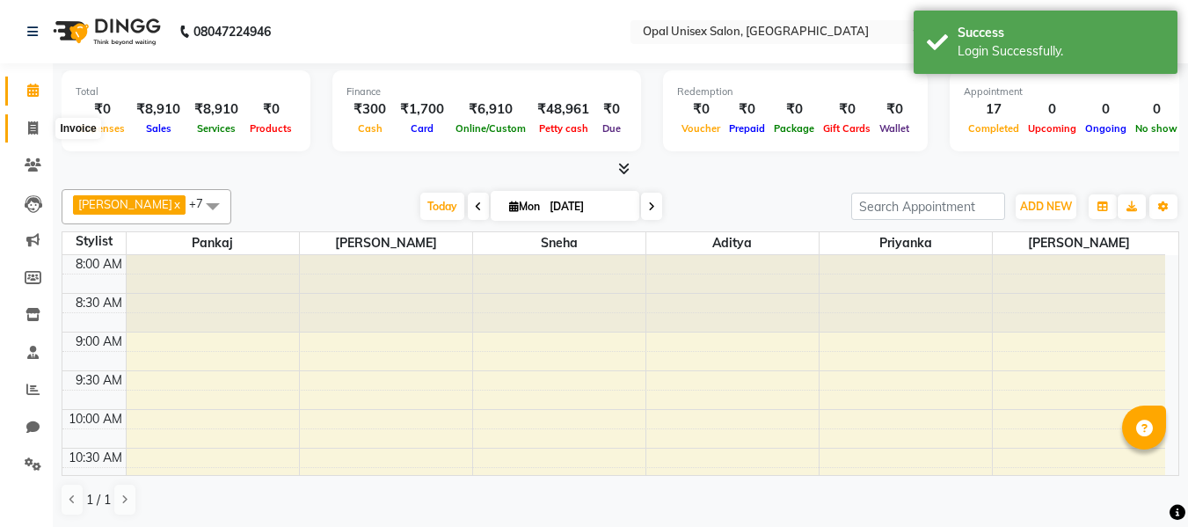 The height and width of the screenshot is (527, 1188). Describe the element at coordinates (216, 128) in the screenshot. I see `span: Services` at that location.